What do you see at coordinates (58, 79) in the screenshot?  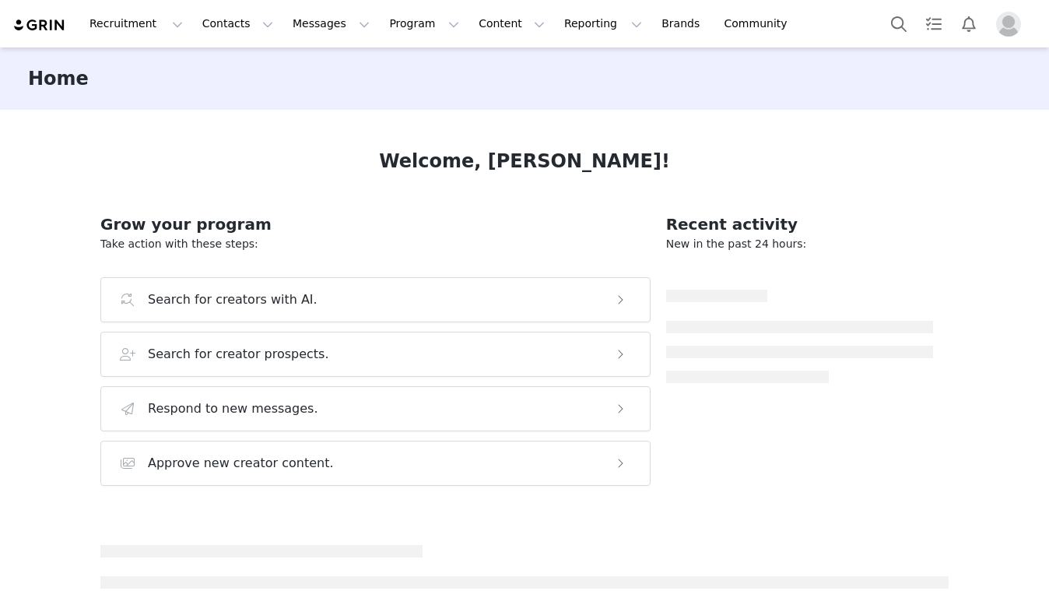 I see `h3: Home` at bounding box center [58, 79].